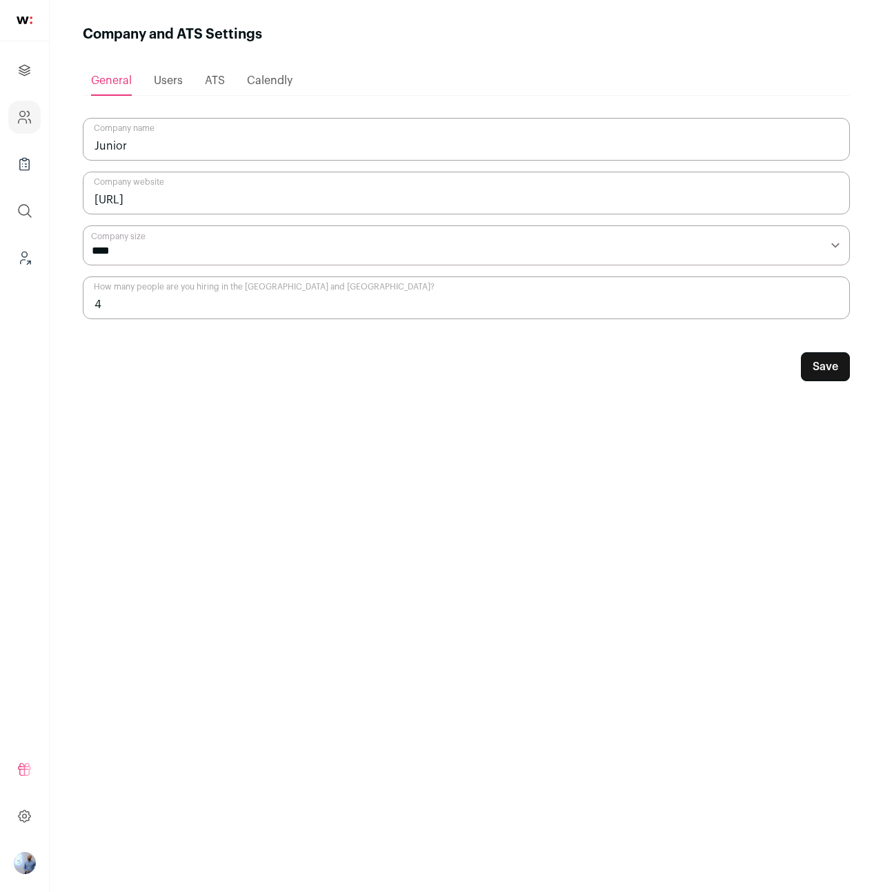 This screenshot has height=892, width=883. I want to click on input: Company website, so click(466, 193).